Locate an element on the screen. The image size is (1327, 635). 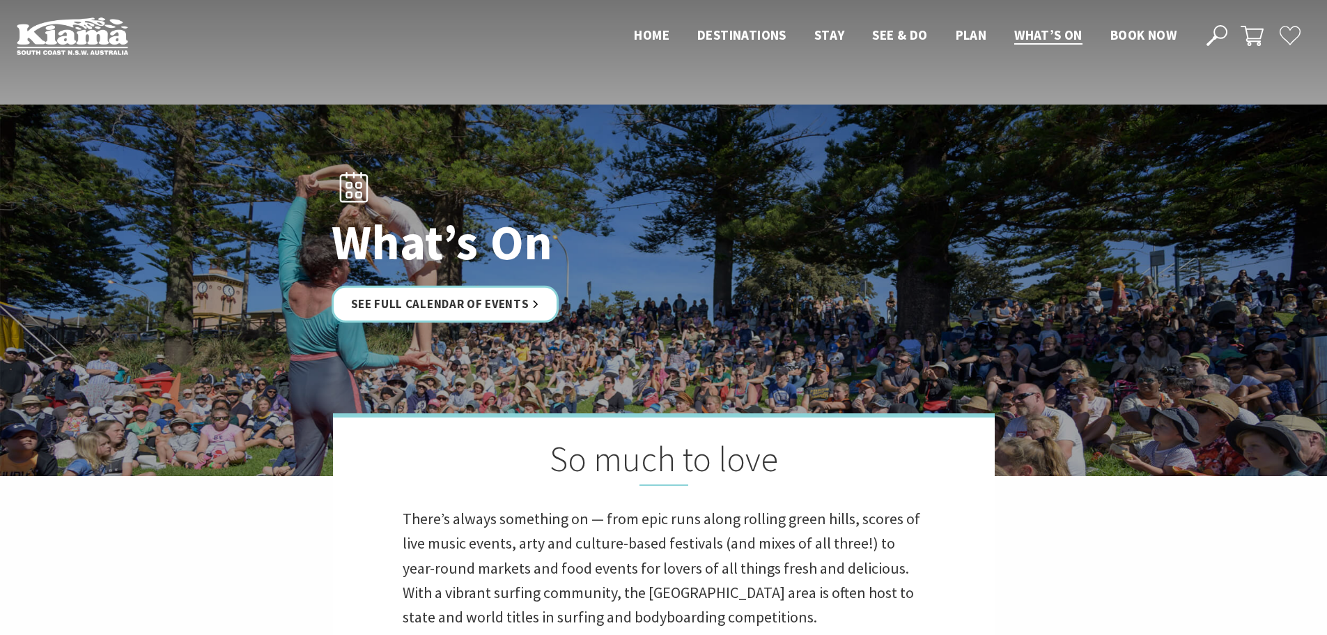
h2: So much to love is located at coordinates (664, 462).